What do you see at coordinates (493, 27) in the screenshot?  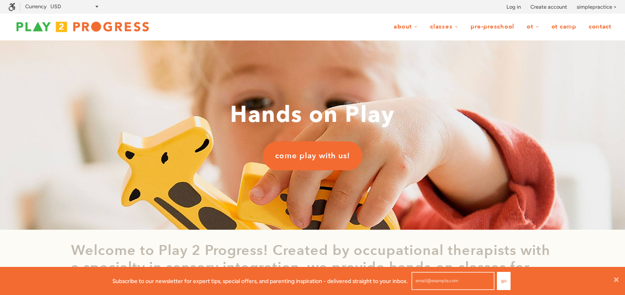 I see `a: Pre-Preschool` at bounding box center [493, 27].